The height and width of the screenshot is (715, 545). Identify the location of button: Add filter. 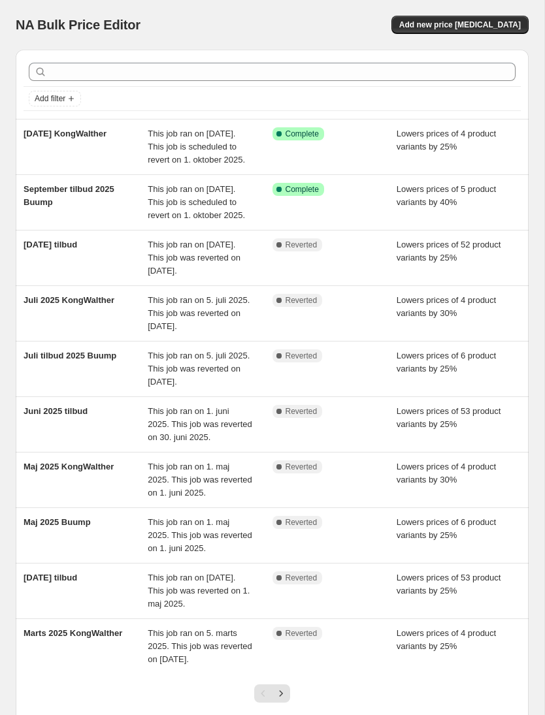
(55, 99).